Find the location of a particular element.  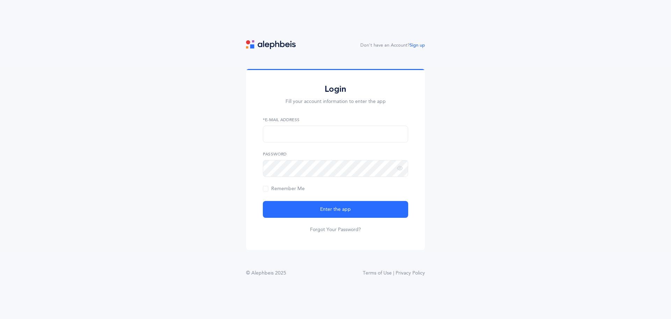

a: Sign up is located at coordinates (418, 45).